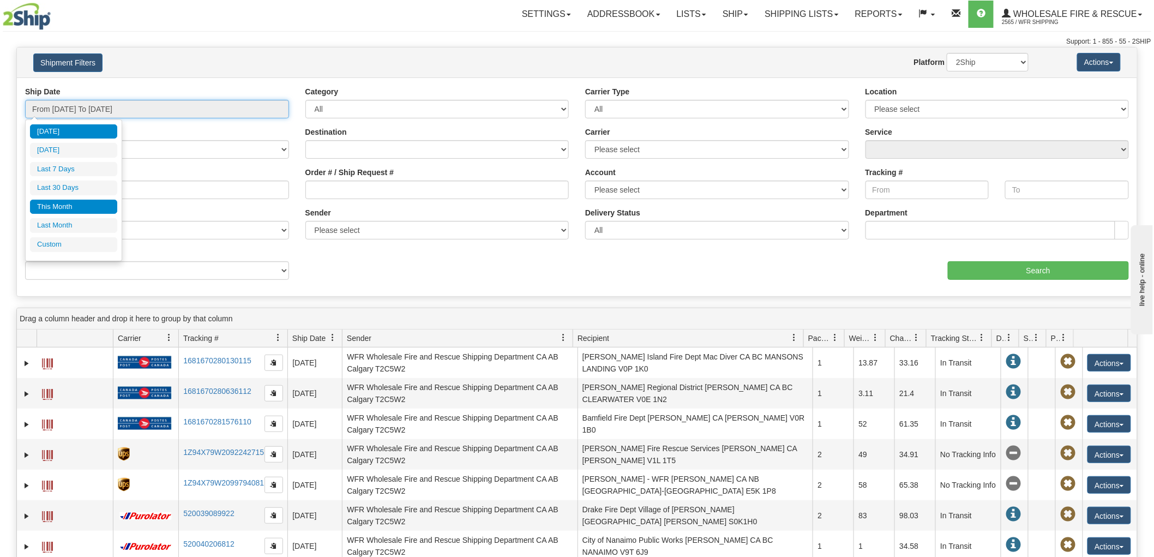 The width and height of the screenshot is (1154, 557). Describe the element at coordinates (74, 207) in the screenshot. I see `li: This Month` at that location.